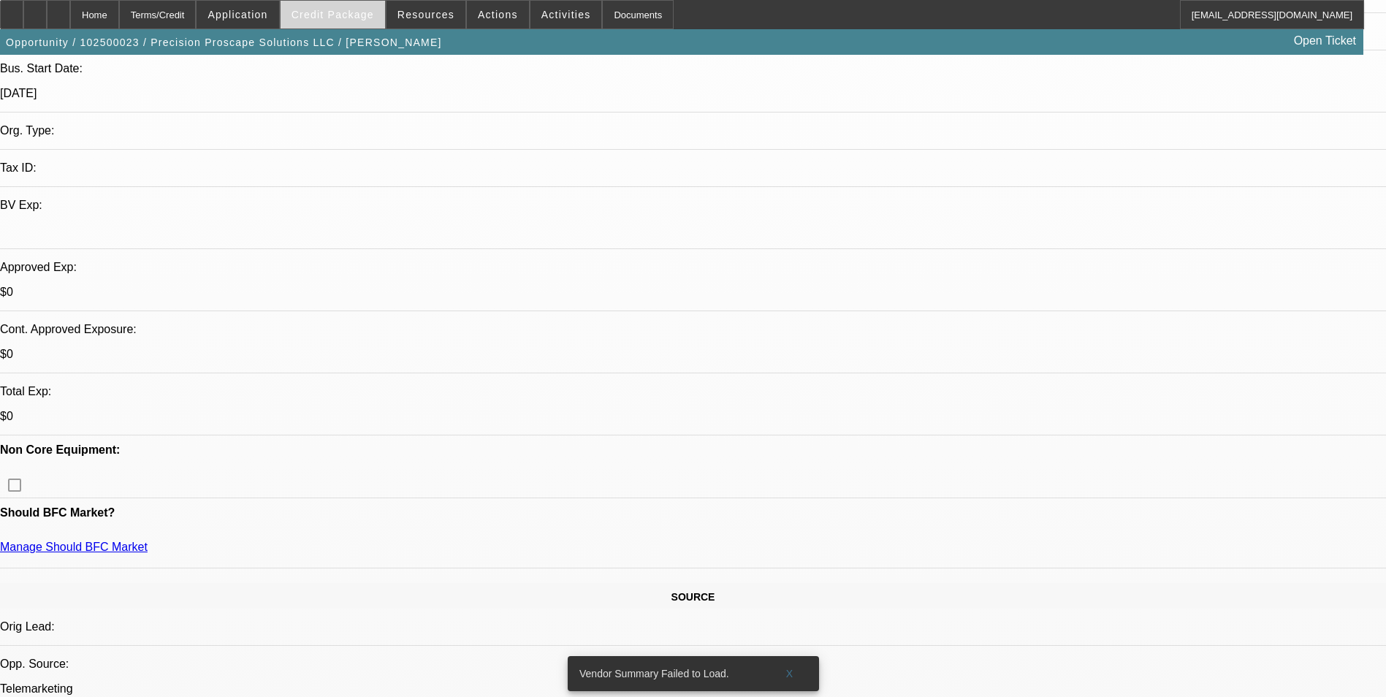  Describe the element at coordinates (566, 15) in the screenshot. I see `button: Activities` at that location.